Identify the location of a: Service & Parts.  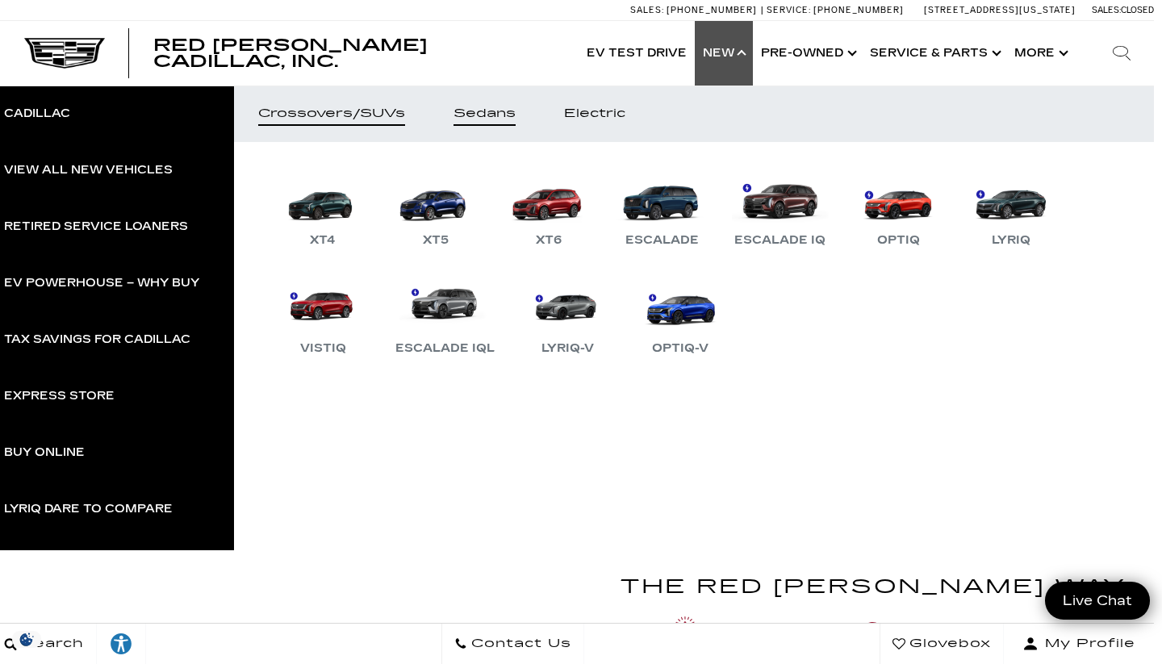
(933, 53).